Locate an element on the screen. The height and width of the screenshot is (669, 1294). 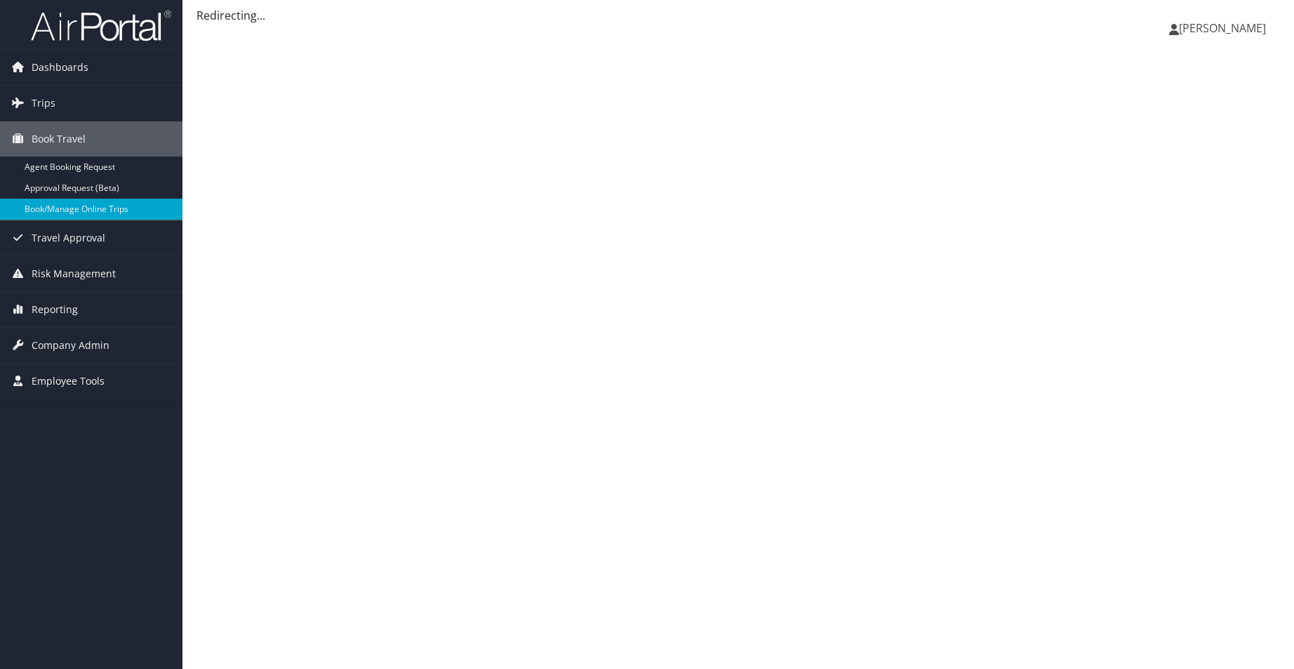
span: Travel Approval is located at coordinates (68, 238).